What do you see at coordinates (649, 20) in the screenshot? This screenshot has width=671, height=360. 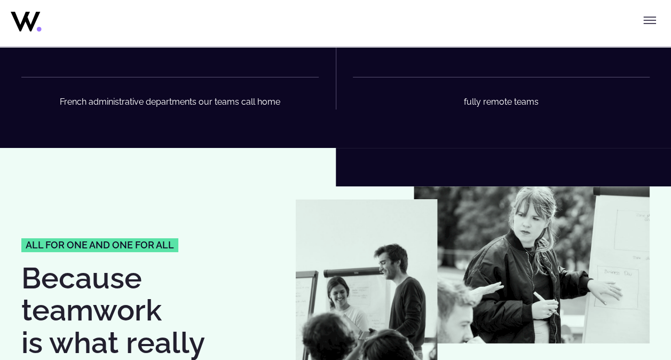 I see `button: Toggle menu` at bounding box center [649, 20].